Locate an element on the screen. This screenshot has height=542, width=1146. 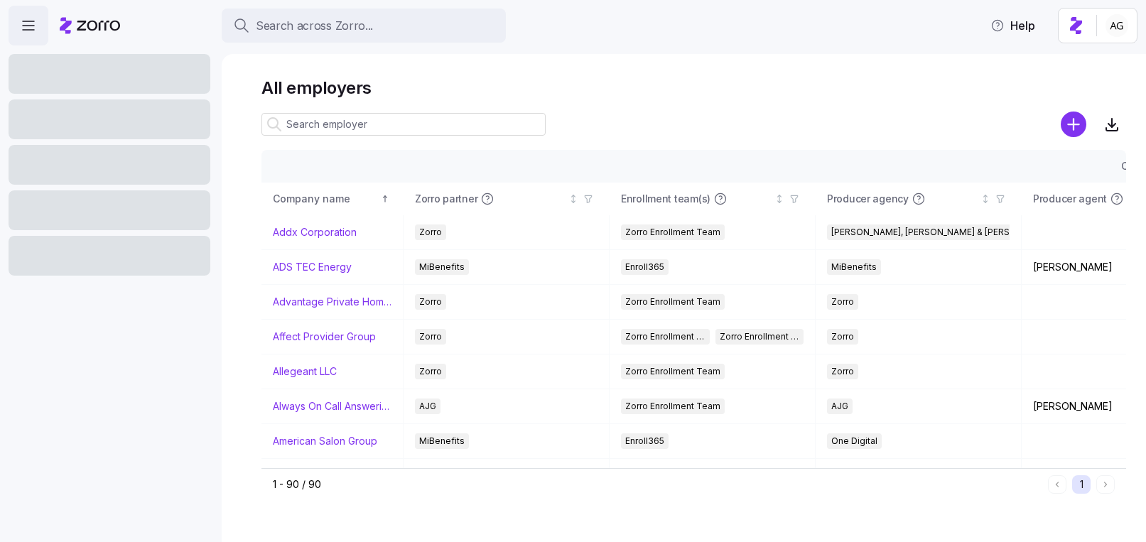
button: Previous page is located at coordinates (1057, 484).